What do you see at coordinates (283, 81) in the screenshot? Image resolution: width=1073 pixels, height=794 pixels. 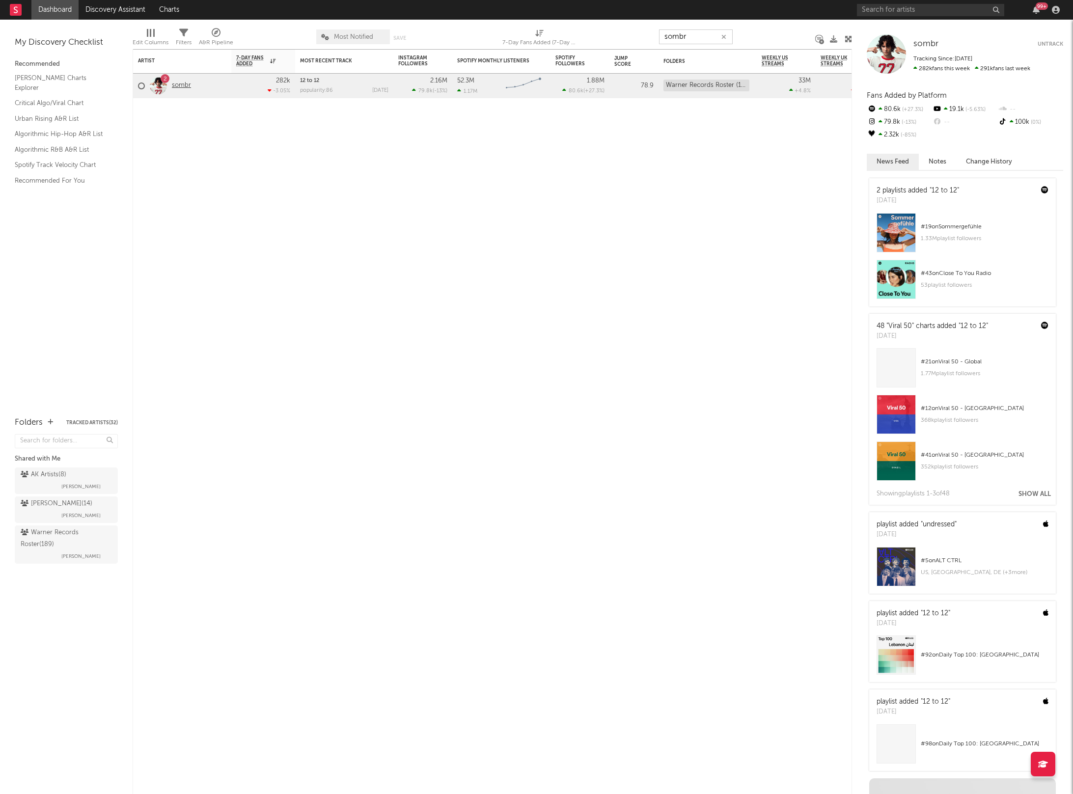 I see `div: 282k` at bounding box center [283, 81].